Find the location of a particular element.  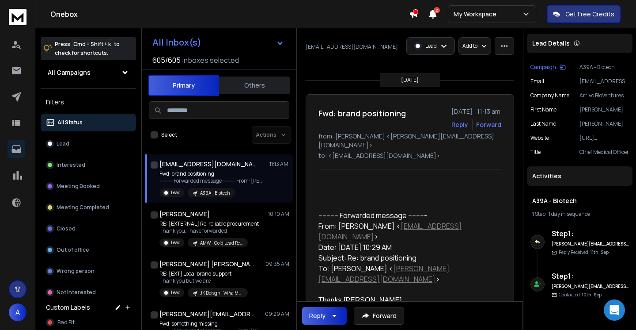

div: Forward is located at coordinates (489, 125).